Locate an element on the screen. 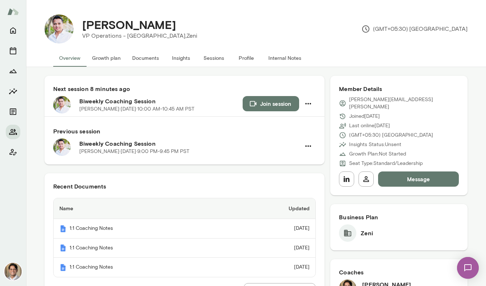  button: Profile is located at coordinates (246, 58).